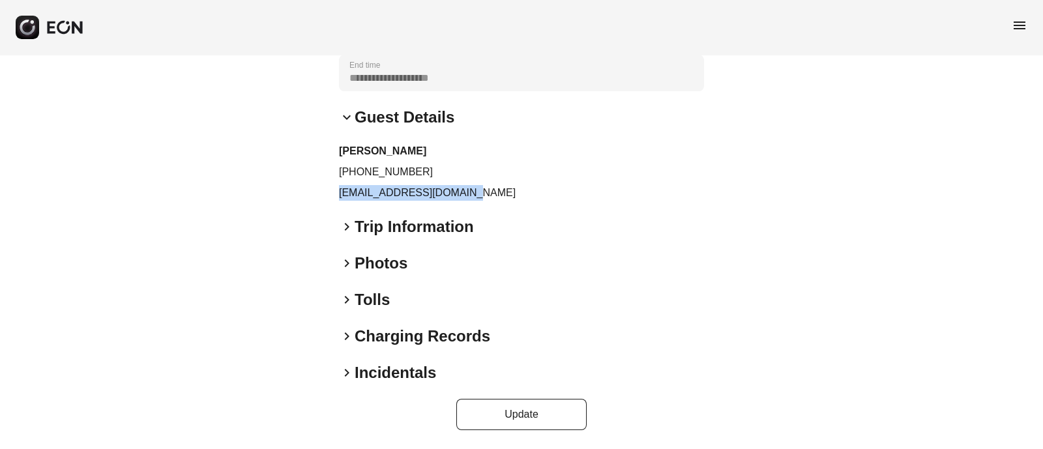  I want to click on span: keyboard_arrow_down, so click(347, 117).